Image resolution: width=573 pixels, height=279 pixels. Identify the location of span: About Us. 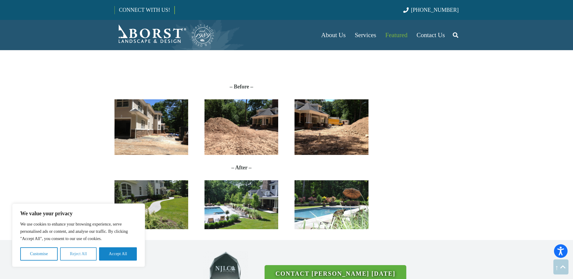
(333, 35).